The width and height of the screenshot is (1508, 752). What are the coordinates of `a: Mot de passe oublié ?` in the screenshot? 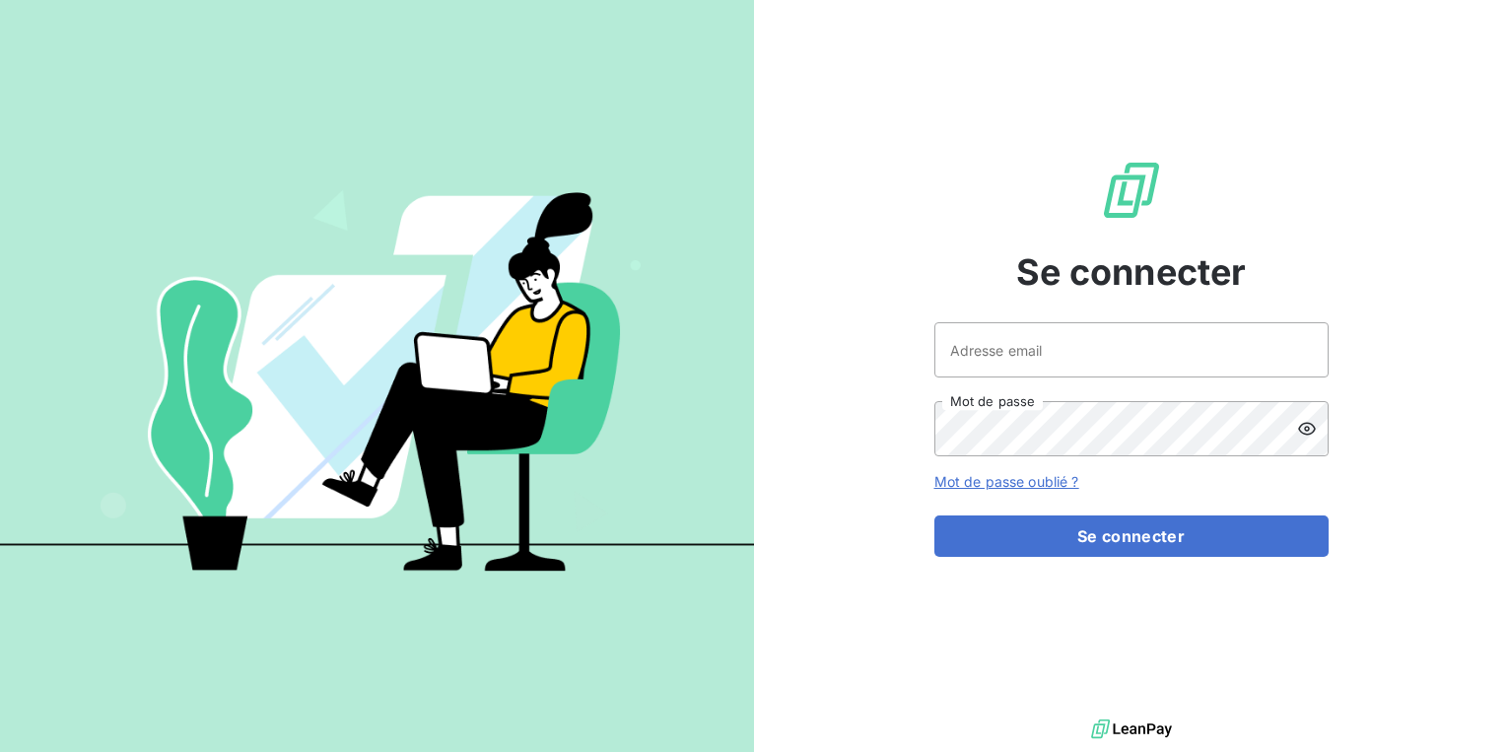 It's located at (1006, 481).